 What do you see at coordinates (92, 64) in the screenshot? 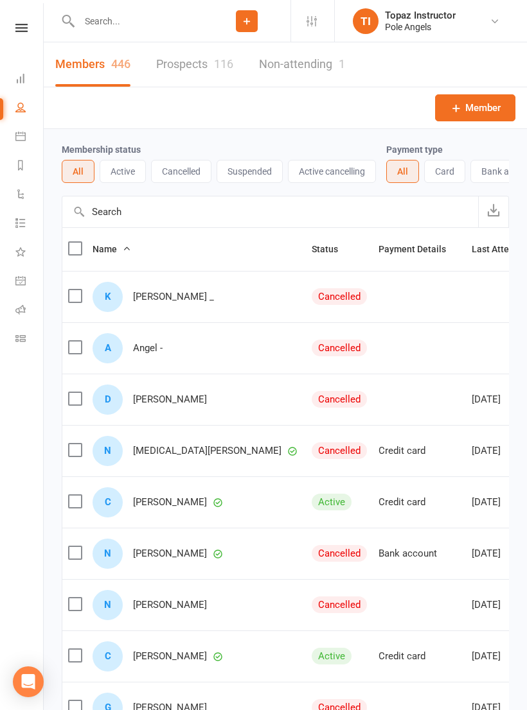
I see `a: Members446` at bounding box center [92, 64].